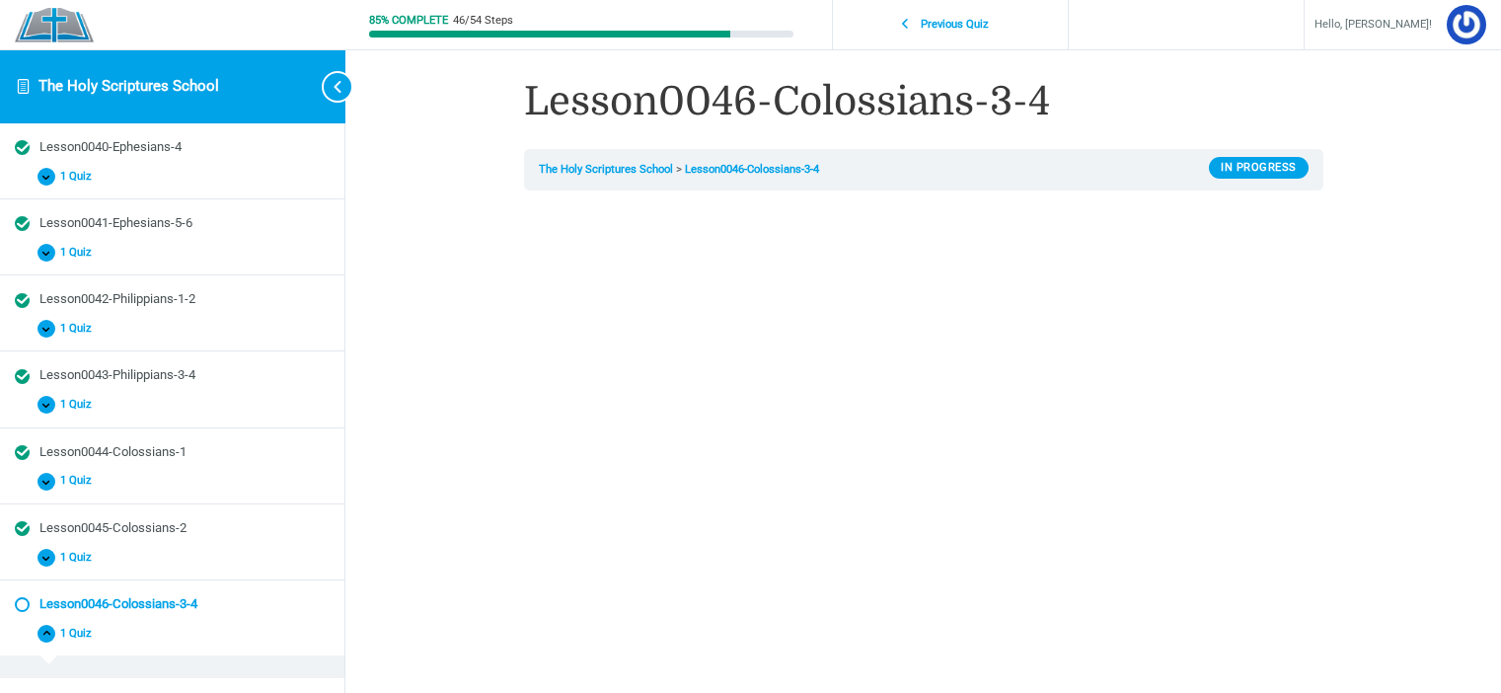 This screenshot has height=693, width=1501. What do you see at coordinates (172, 604) in the screenshot?
I see `a: Not started Lesson0046-Colossians-3-4` at bounding box center [172, 604].